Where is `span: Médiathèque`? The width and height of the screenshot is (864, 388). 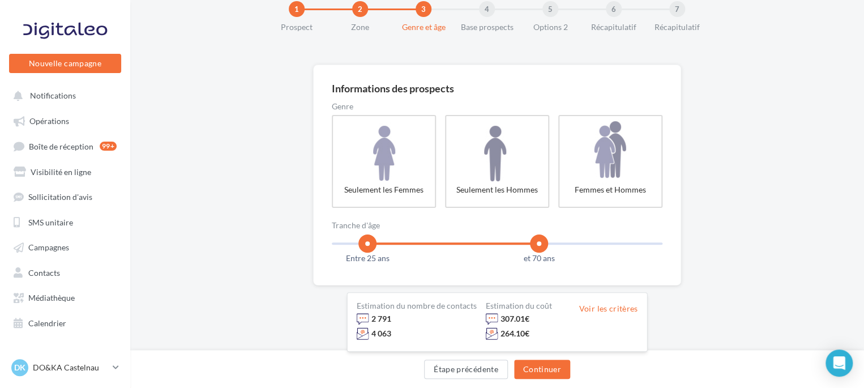 span: Médiathèque is located at coordinates (52, 297).